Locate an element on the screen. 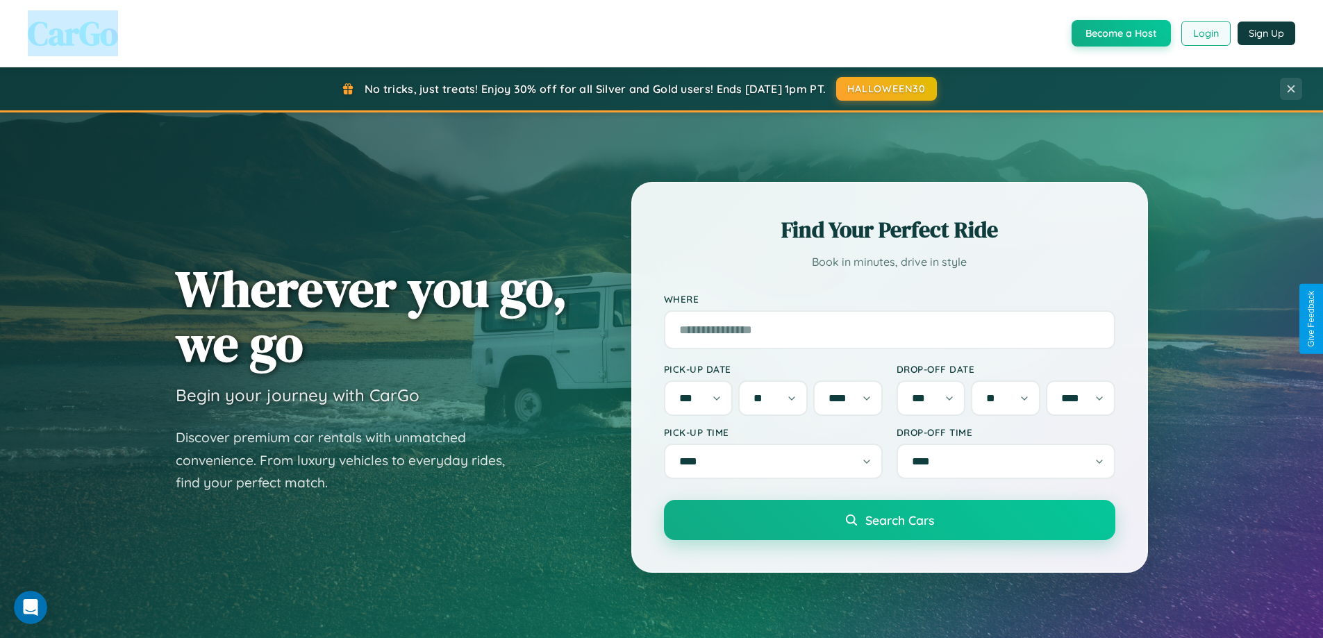  span: Search Cars is located at coordinates (899, 520).